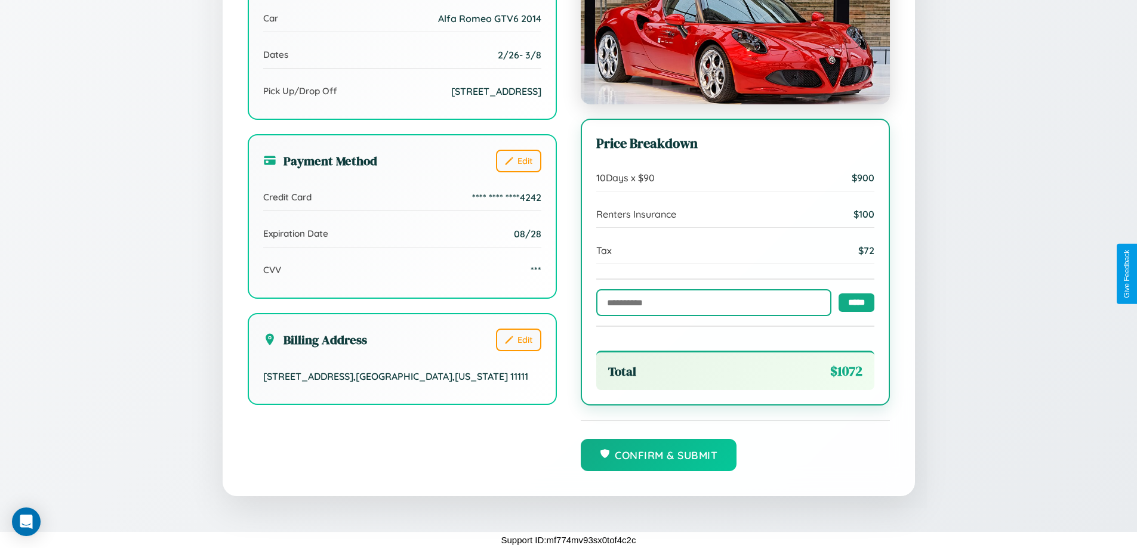 The height and width of the screenshot is (548, 1137). I want to click on div: Open Intercom Messenger, so click(26, 522).